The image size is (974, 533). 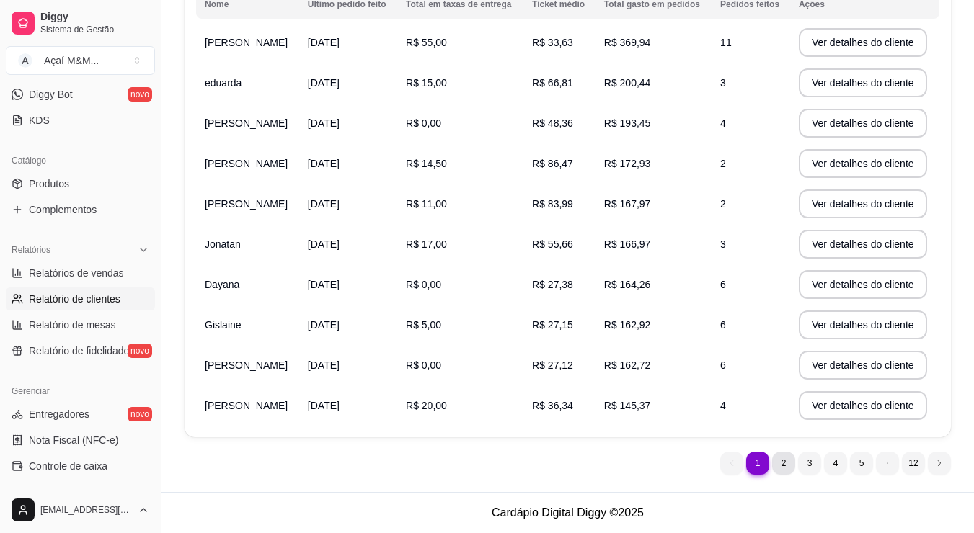 I want to click on span: R$ 83,99, so click(x=552, y=204).